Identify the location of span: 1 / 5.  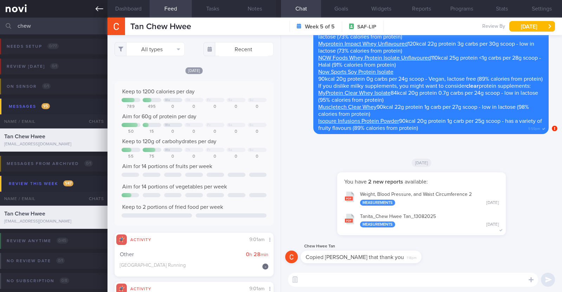
(46, 106).